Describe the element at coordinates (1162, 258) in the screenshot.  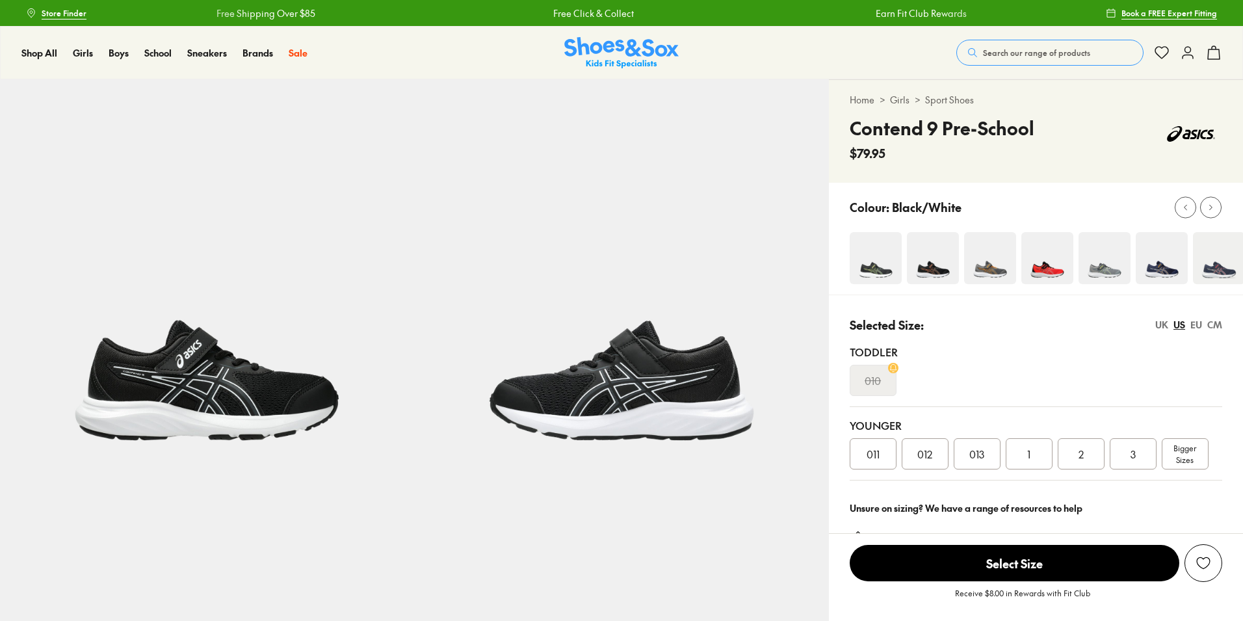
I see `img: 4-522459_1` at that location.